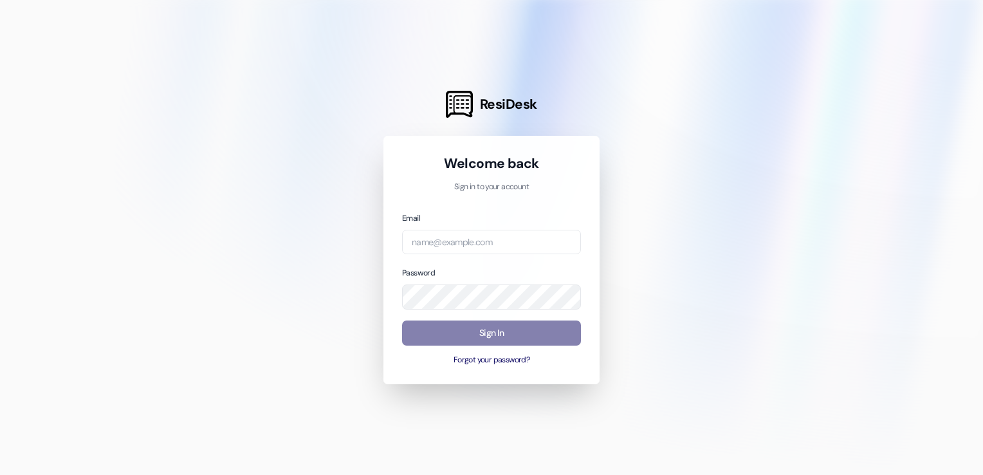 The width and height of the screenshot is (983, 475). What do you see at coordinates (418, 273) in the screenshot?
I see `label: Password` at bounding box center [418, 273].